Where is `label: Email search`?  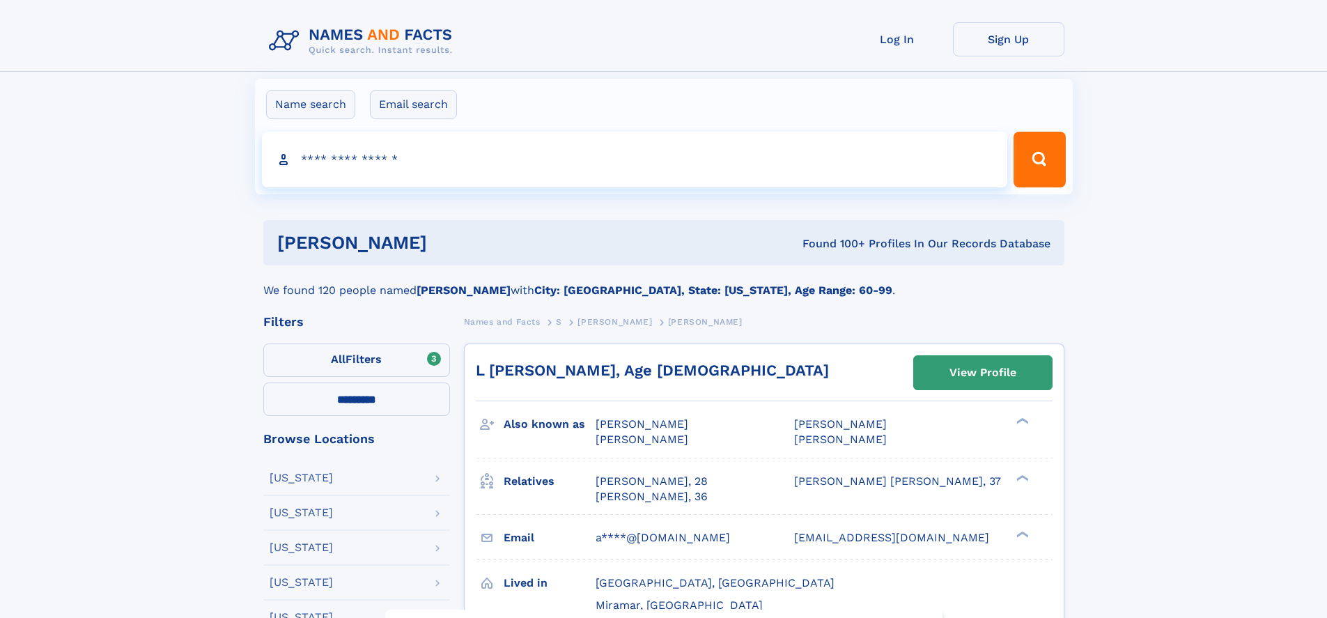
label: Email search is located at coordinates (413, 104).